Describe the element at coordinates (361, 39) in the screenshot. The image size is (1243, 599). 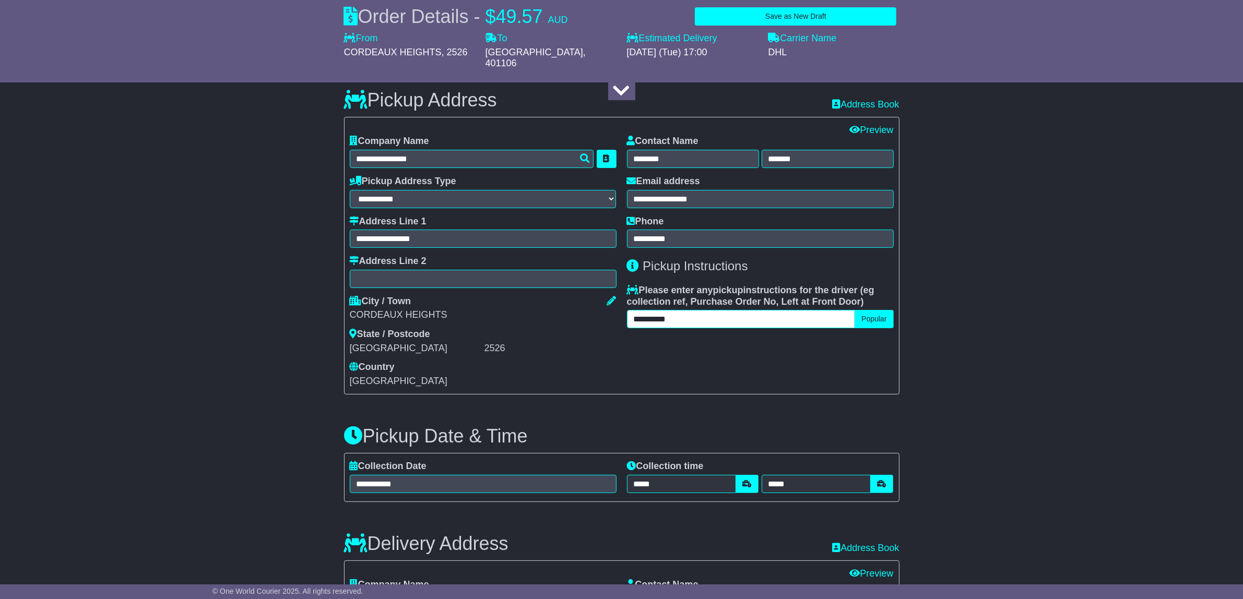
I see `label: From` at that location.